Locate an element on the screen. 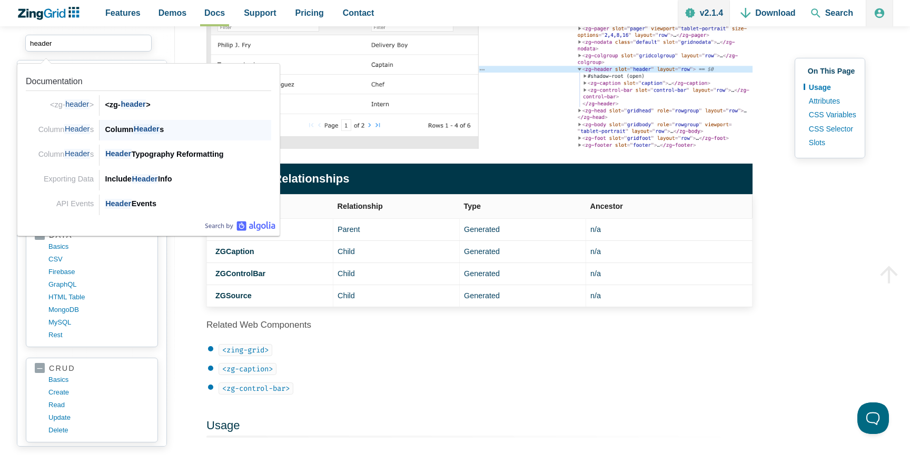 The width and height of the screenshot is (910, 455). div: Search by is located at coordinates (240, 226).